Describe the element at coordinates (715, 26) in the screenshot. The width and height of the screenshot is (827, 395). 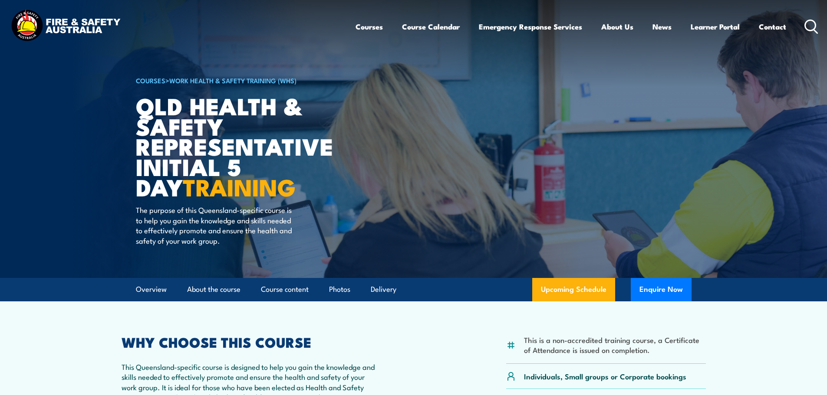
I see `a: Learner Portal` at that location.